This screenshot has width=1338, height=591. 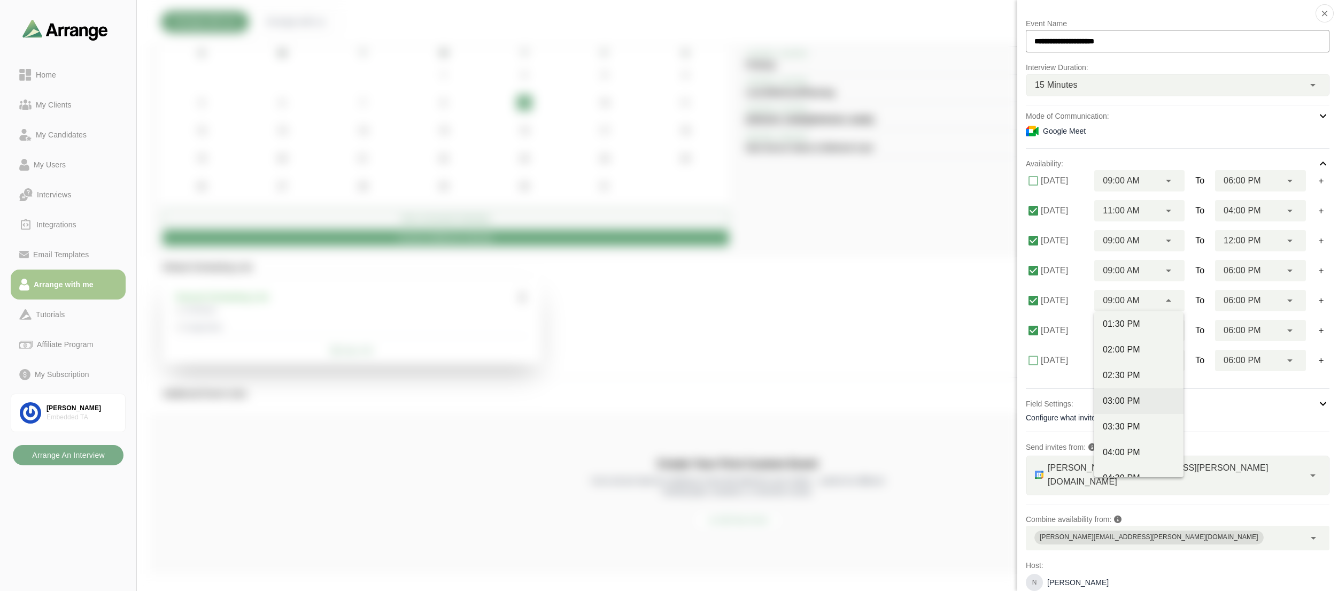 What do you see at coordinates (68, 254) in the screenshot?
I see `a: Email Templates` at bounding box center [68, 254].